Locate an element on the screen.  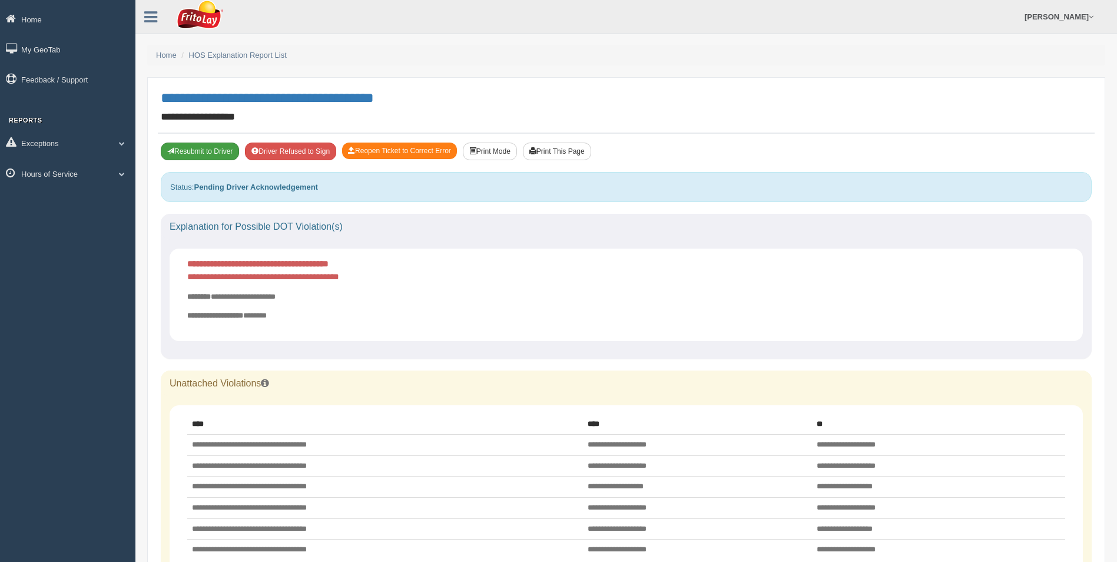
button: Print This Page is located at coordinates (557, 151).